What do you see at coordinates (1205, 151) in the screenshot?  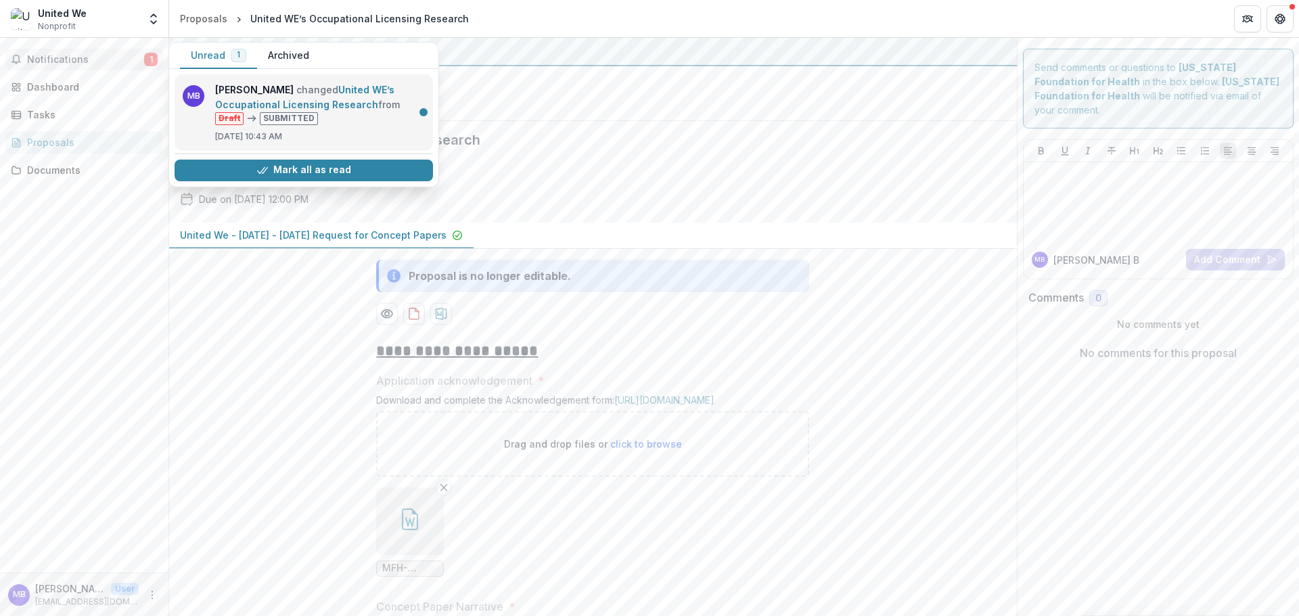 I see `button: Ordered List` at bounding box center [1205, 151].